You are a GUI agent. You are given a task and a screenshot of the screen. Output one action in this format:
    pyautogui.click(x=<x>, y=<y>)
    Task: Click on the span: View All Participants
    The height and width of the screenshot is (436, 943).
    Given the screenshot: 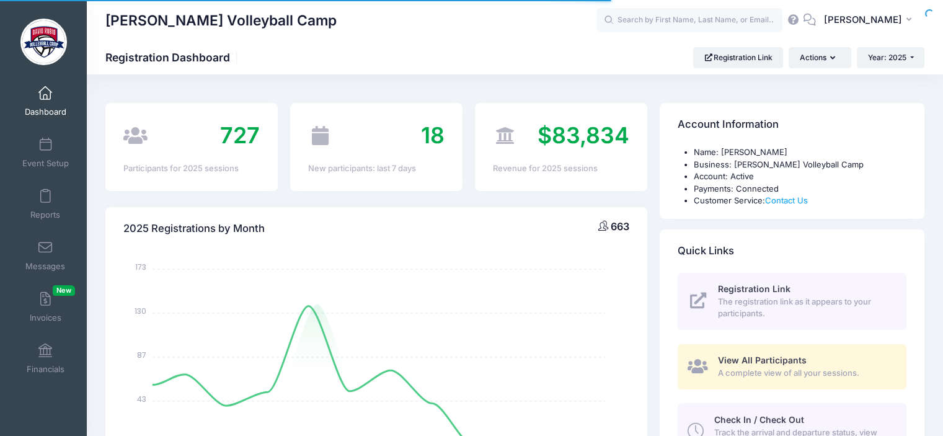 What is the action you would take?
    pyautogui.click(x=762, y=360)
    